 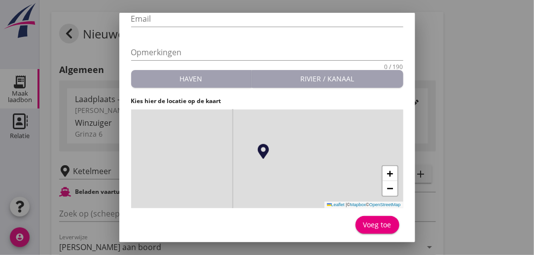 What do you see at coordinates (191, 78) in the screenshot?
I see `div: Haven` at bounding box center [191, 78].